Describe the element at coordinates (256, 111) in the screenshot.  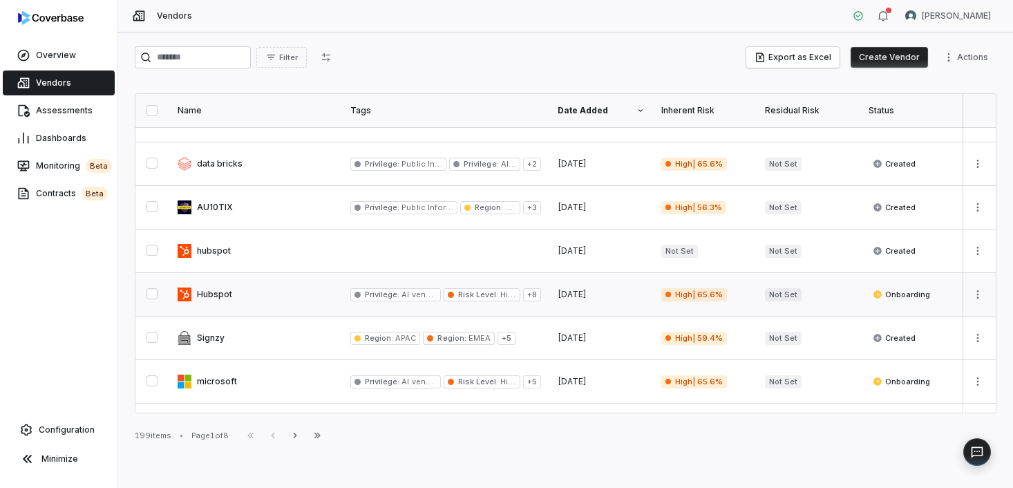
I see `div: Name` at that location.